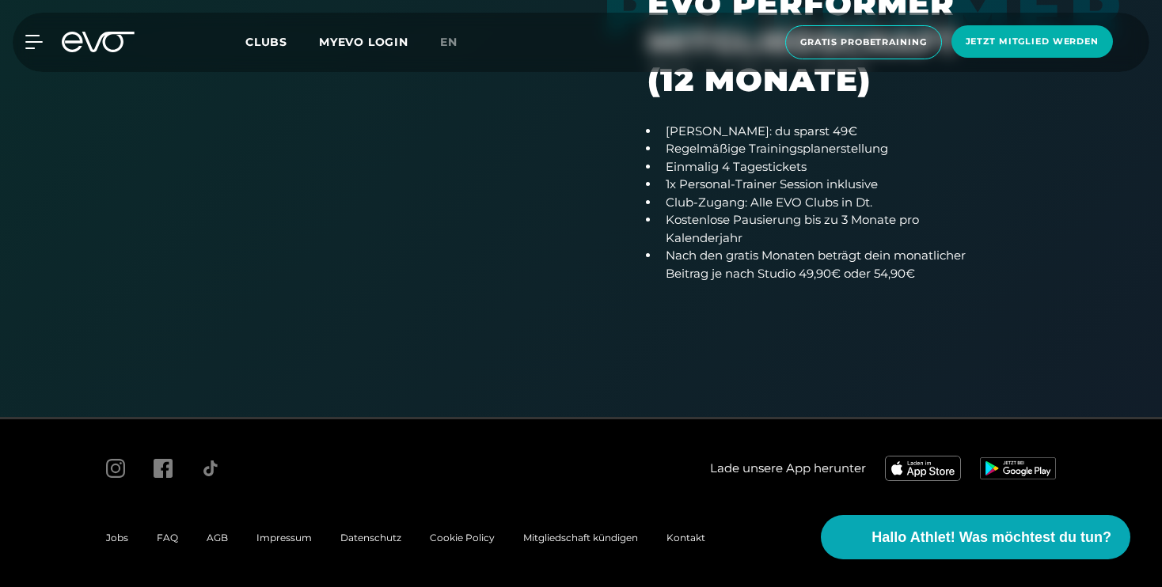 This screenshot has height=587, width=1162. Describe the element at coordinates (363, 42) in the screenshot. I see `a: MYEVO LOGIN` at that location.